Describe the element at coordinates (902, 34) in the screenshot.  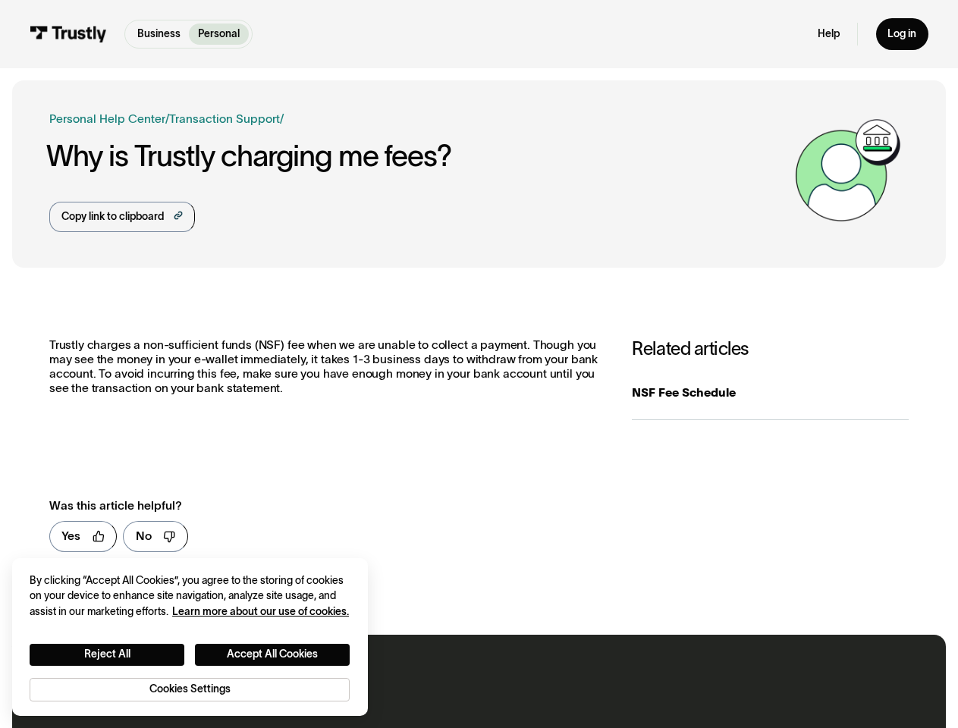
I see `div: Log in` at that location.